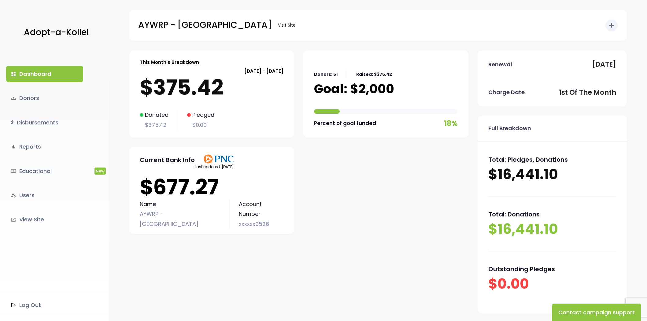 This screenshot has width=647, height=321. Describe the element at coordinates (354, 89) in the screenshot. I see `p: Goal: $2,000` at that location.